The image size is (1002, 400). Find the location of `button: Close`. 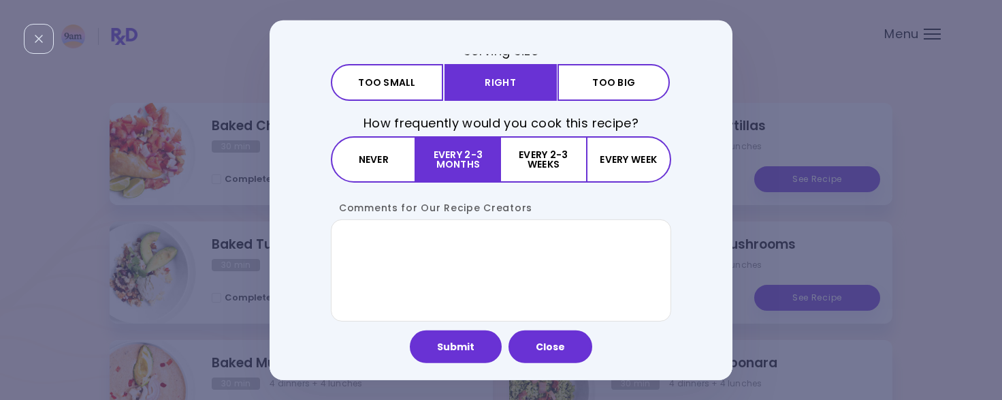

button: Close is located at coordinates (550, 346).